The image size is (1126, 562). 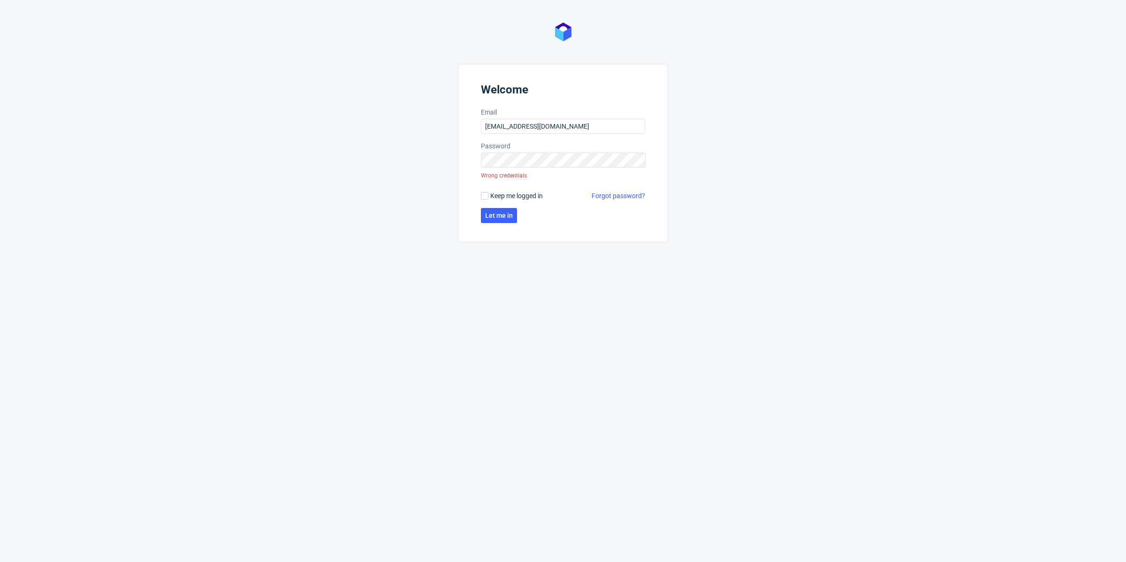 I want to click on a: Forgot password?, so click(x=618, y=196).